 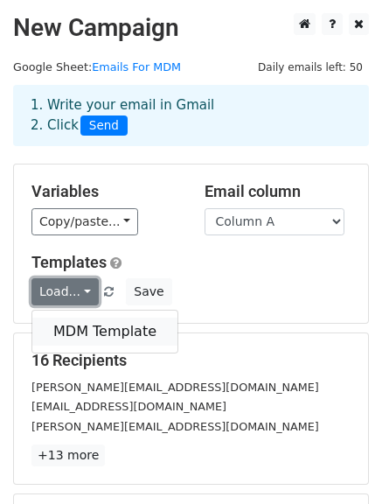 What do you see at coordinates (149, 291) in the screenshot?
I see `button: Save` at bounding box center [149, 291].